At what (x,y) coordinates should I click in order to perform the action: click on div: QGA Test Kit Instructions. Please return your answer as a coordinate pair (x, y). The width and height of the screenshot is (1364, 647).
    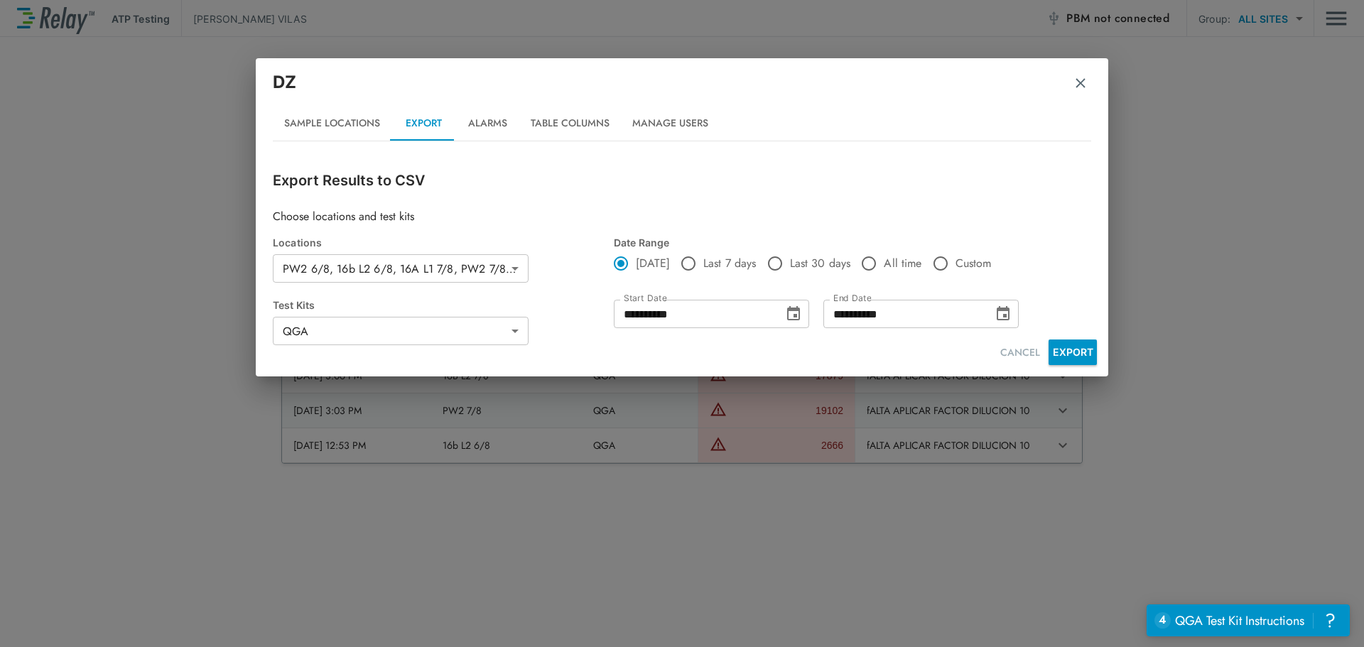
    Looking at the image, I should click on (93, 16).